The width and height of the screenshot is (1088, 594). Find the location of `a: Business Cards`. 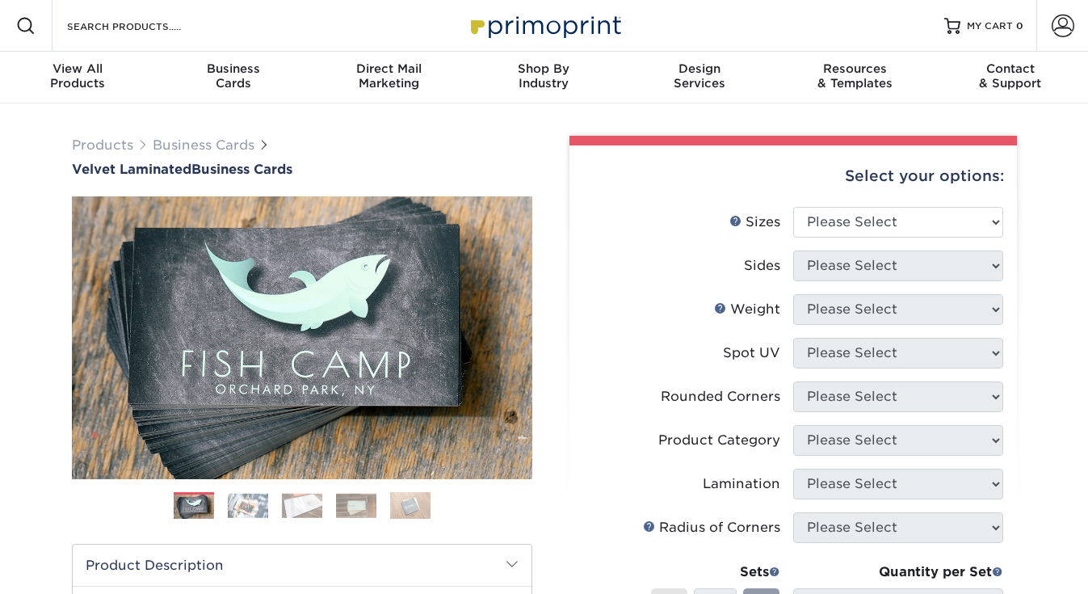

a: Business Cards is located at coordinates (204, 145).